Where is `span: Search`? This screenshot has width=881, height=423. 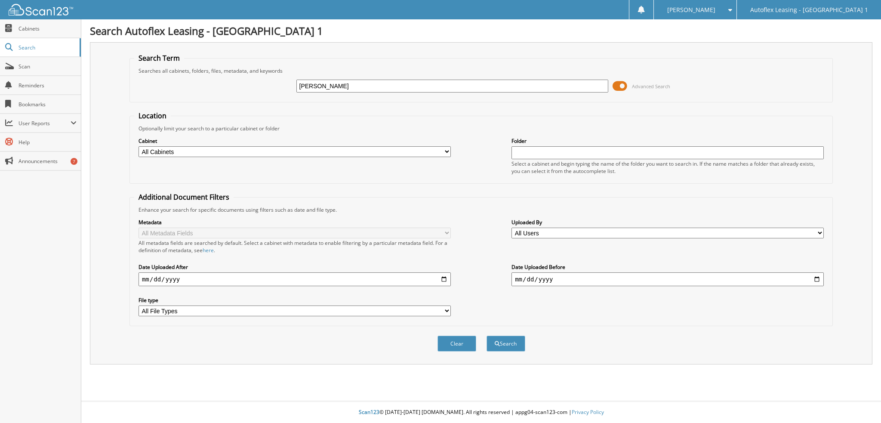 span: Search is located at coordinates (47, 47).